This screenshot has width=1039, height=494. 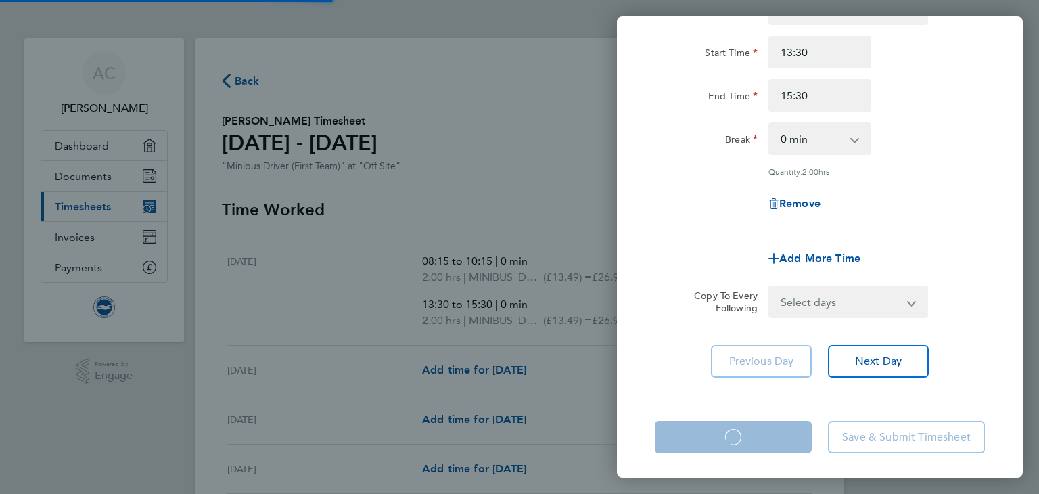 I want to click on div: Quantity: hrs, so click(x=848, y=171).